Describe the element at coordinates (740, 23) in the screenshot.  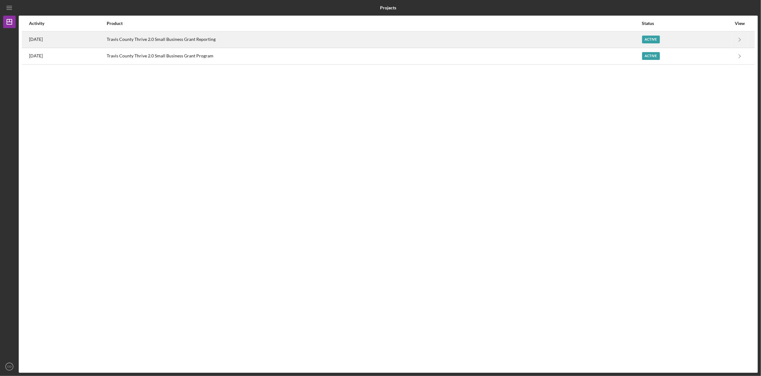
I see `div: View` at that location.